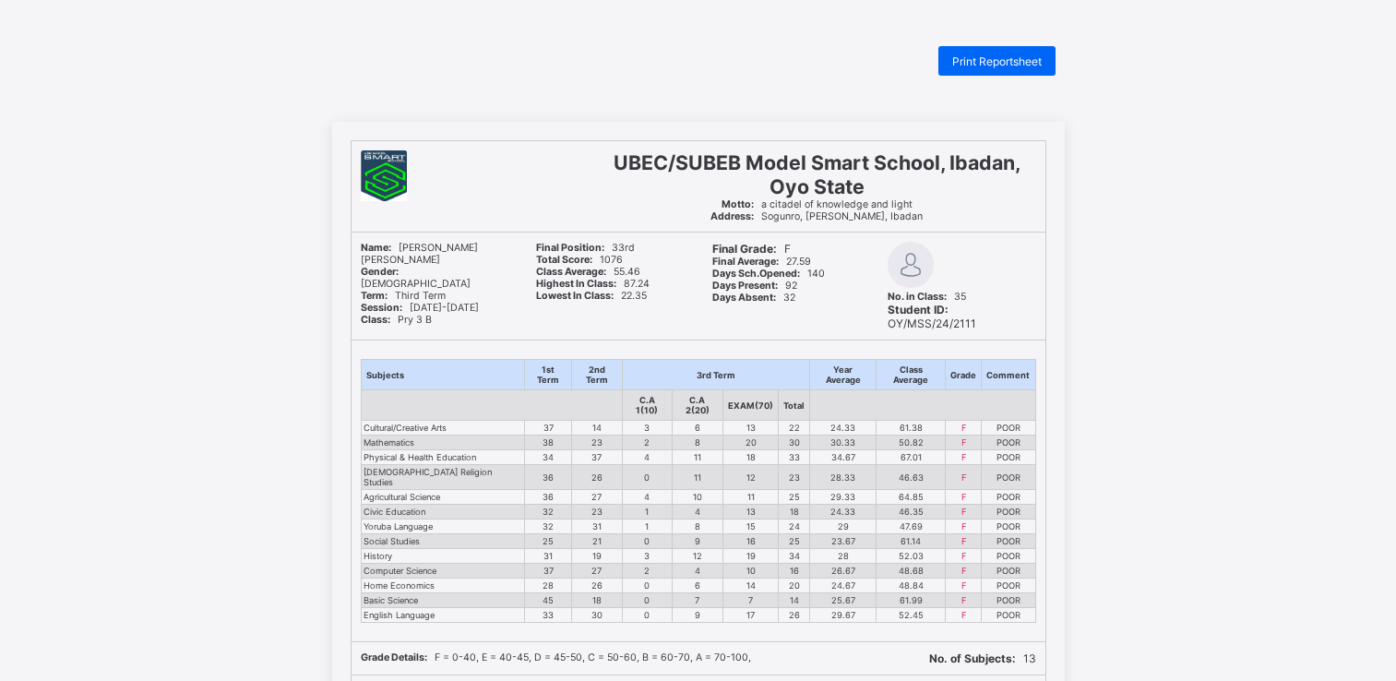 Image resolution: width=1396 pixels, height=681 pixels. I want to click on td: 34.67, so click(843, 458).